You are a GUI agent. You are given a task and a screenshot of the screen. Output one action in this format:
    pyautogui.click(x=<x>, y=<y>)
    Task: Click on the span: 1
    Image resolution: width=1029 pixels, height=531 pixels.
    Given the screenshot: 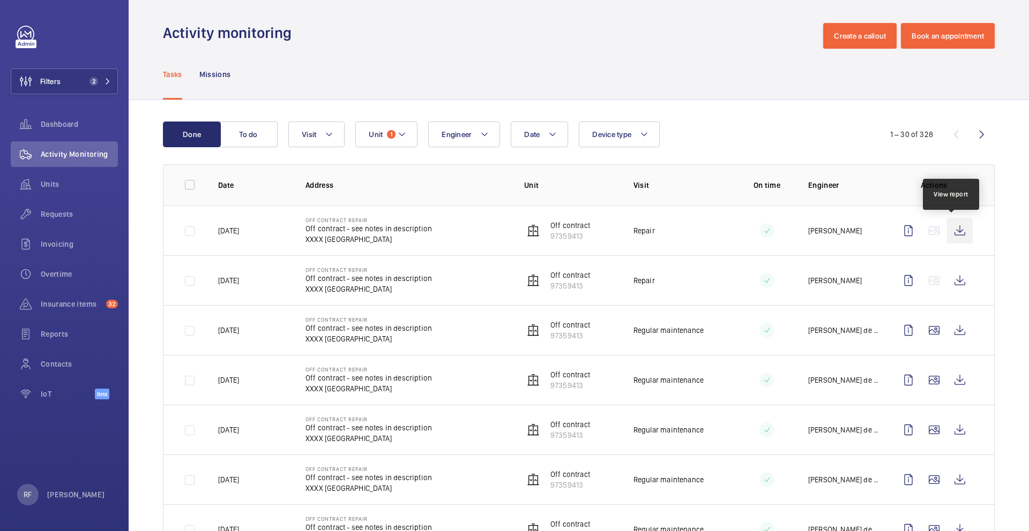 What is the action you would take?
    pyautogui.click(x=391, y=134)
    